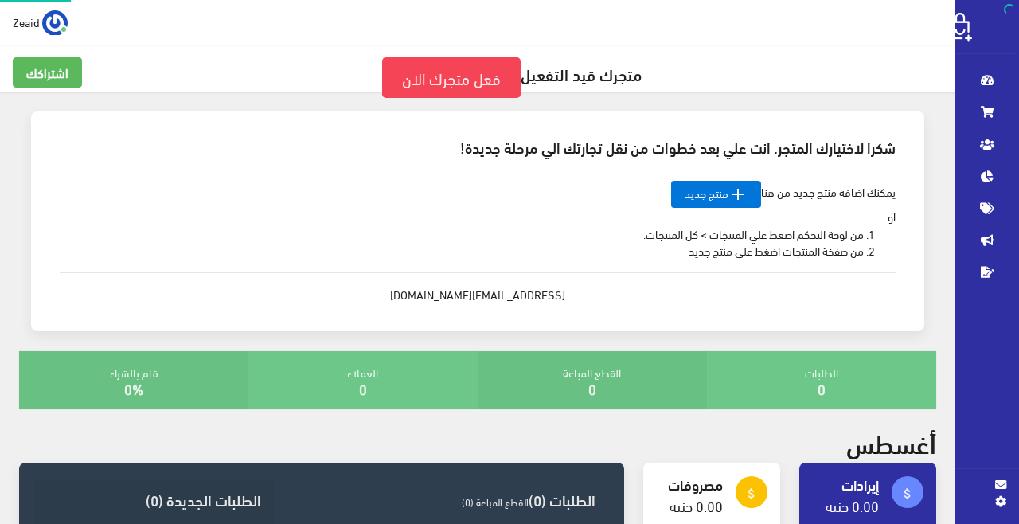 Image resolution: width=1019 pixels, height=524 pixels. What do you see at coordinates (154, 499) in the screenshot?
I see `h3: الطلبات الجديدة (0)` at bounding box center [154, 499].